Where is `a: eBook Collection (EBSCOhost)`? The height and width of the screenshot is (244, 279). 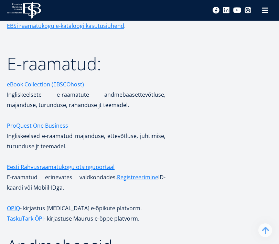 a: eBook Collection (EBSCOhost) is located at coordinates (45, 84).